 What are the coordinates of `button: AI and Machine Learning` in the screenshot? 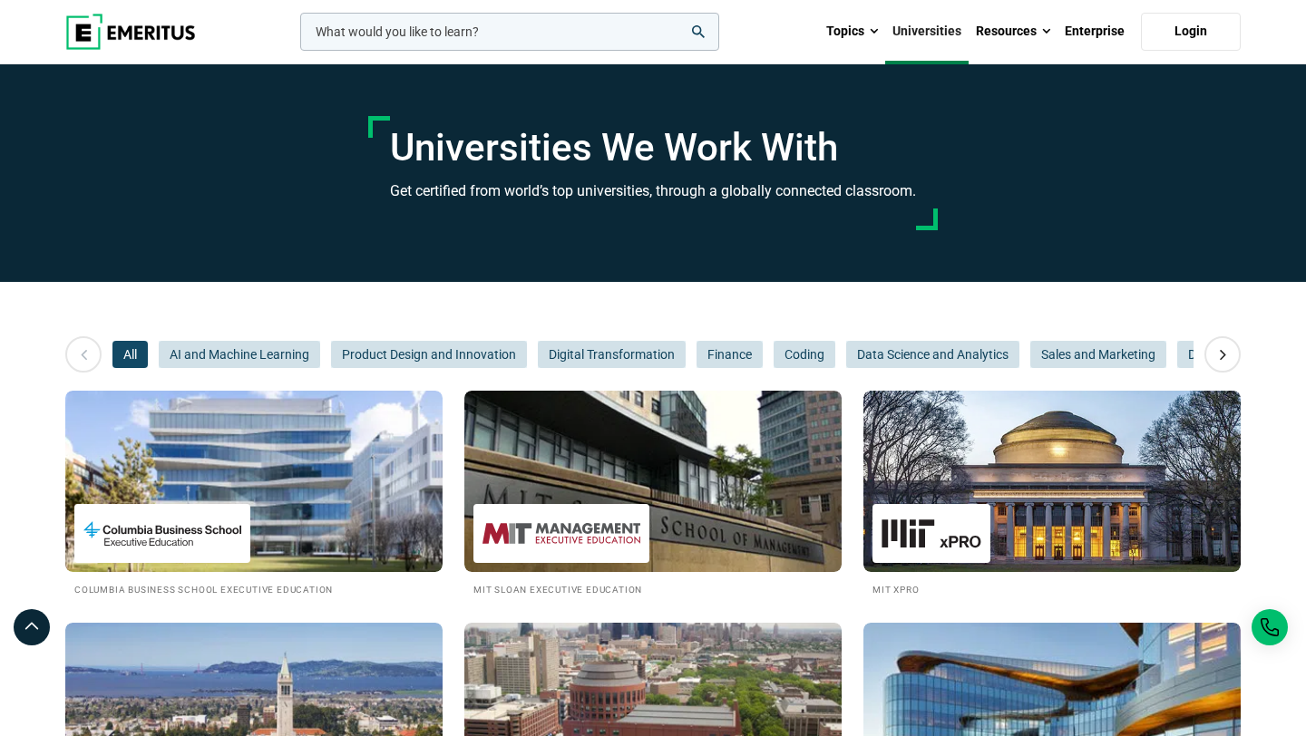 It's located at (239, 355).